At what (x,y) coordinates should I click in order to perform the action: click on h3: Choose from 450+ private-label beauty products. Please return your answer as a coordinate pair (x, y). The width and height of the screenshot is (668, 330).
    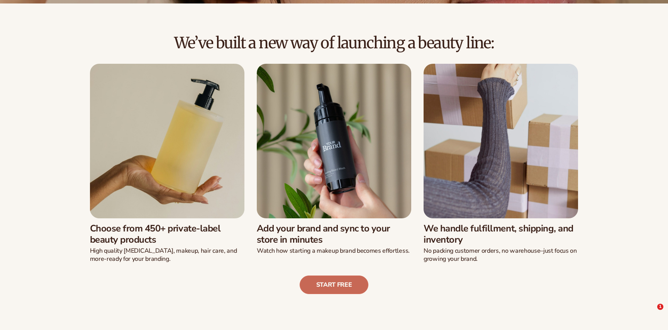
    Looking at the image, I should click on (167, 234).